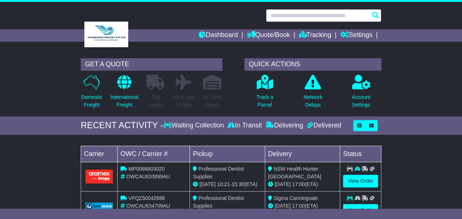 This screenshot has width=462, height=219. I want to click on a: Tracking, so click(315, 35).